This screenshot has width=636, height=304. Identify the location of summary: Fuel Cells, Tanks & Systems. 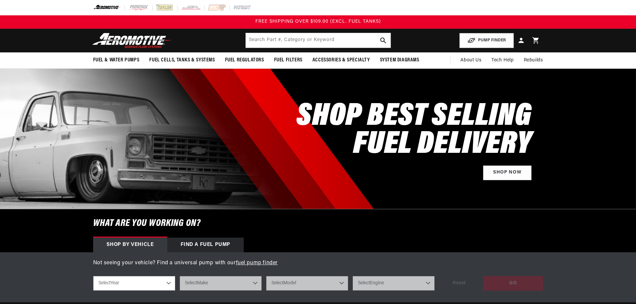
(182, 60).